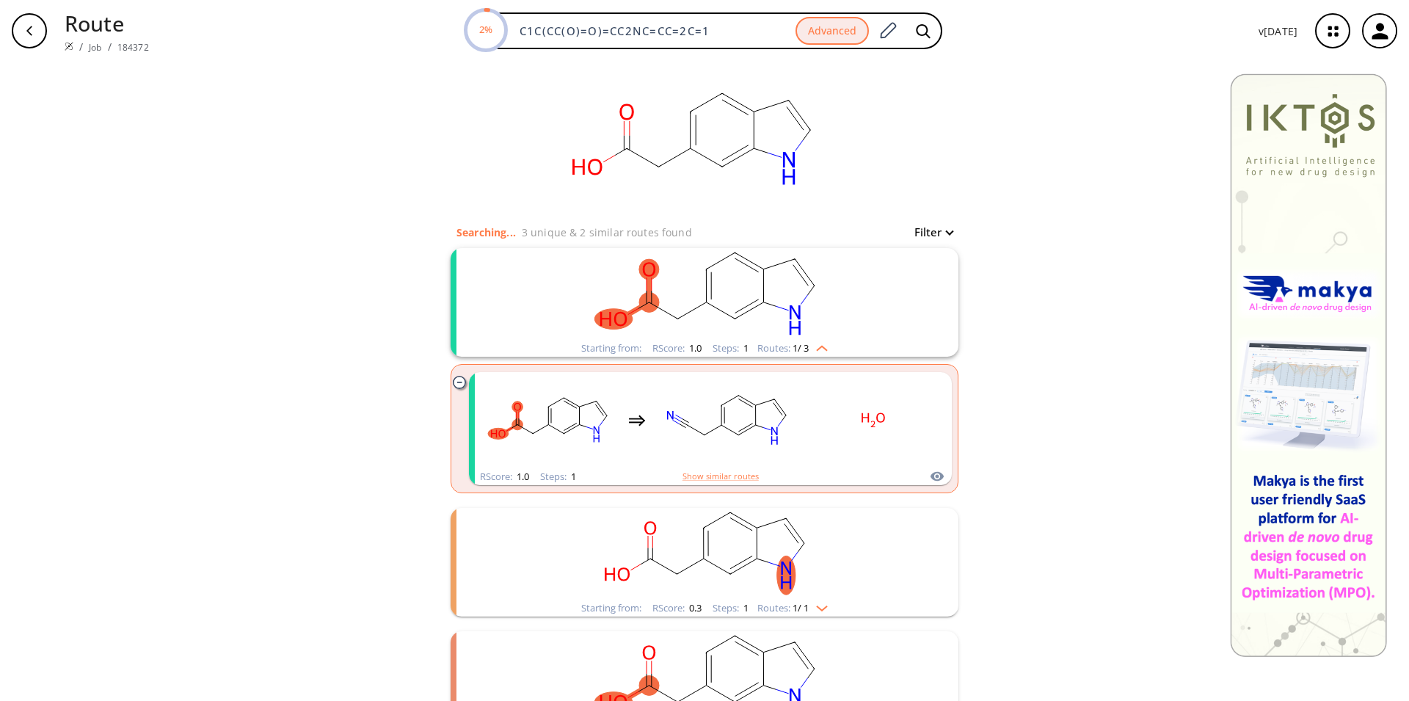 The height and width of the screenshot is (701, 1409). What do you see at coordinates (653, 31) in the screenshot?
I see `input: Enter SMILES` at bounding box center [653, 31].